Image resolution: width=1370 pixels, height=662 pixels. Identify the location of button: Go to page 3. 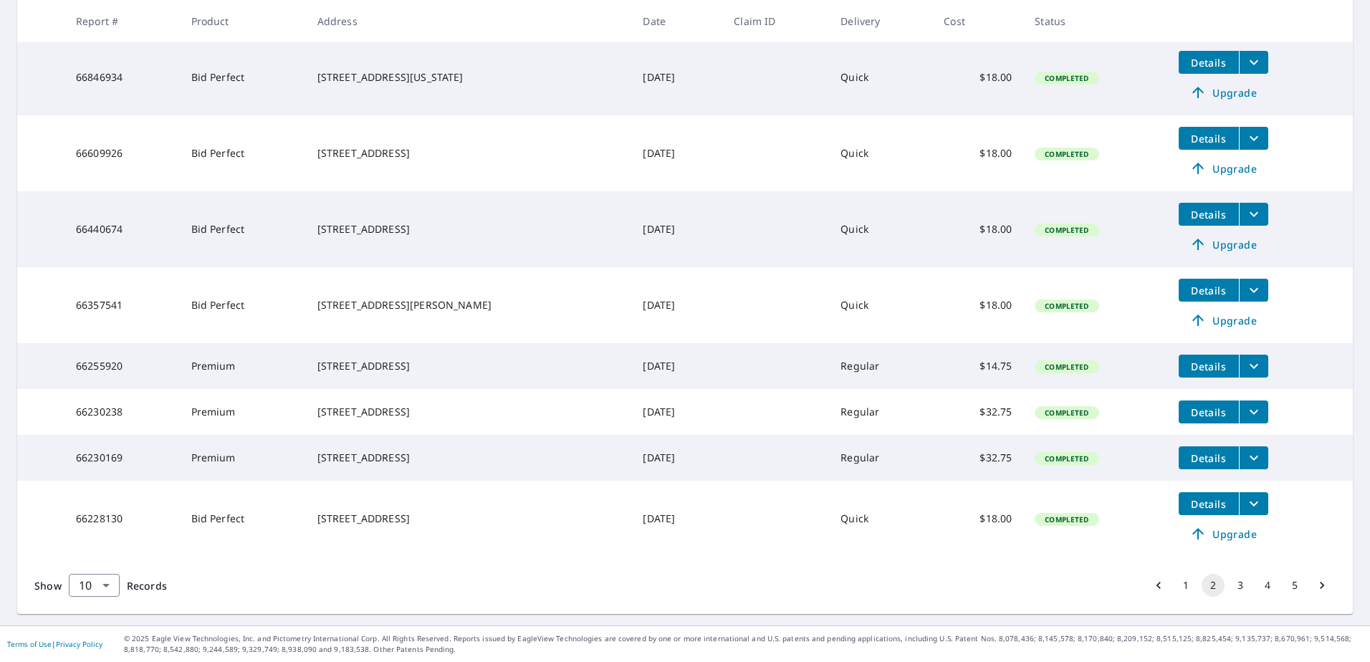
(1240, 585).